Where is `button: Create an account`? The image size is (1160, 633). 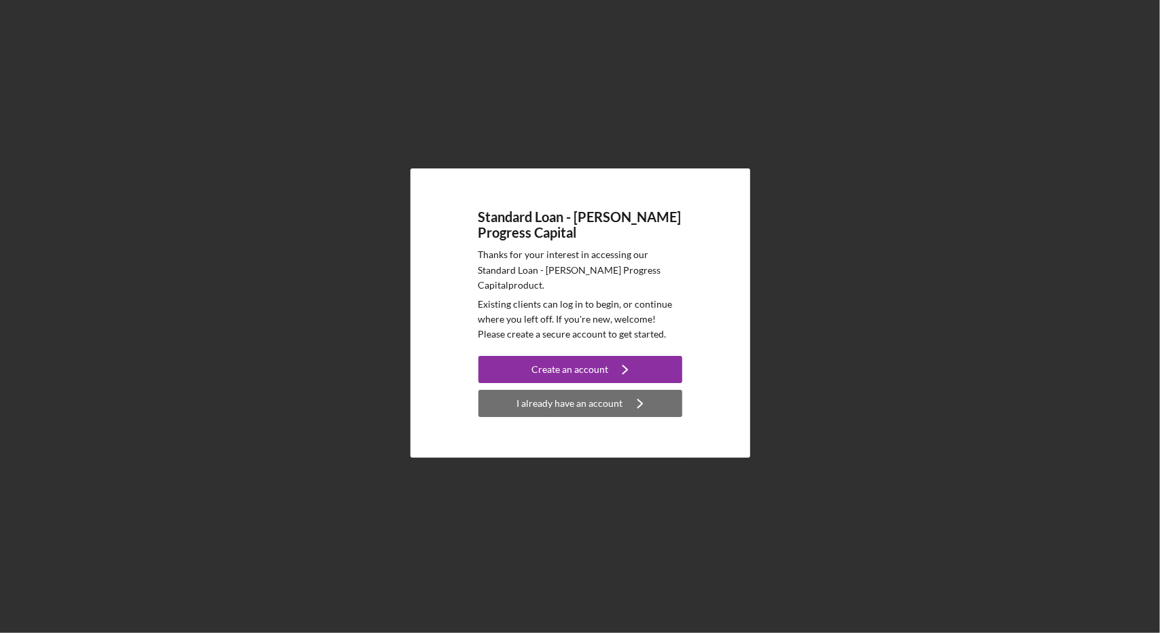
button: Create an account is located at coordinates (580, 370).